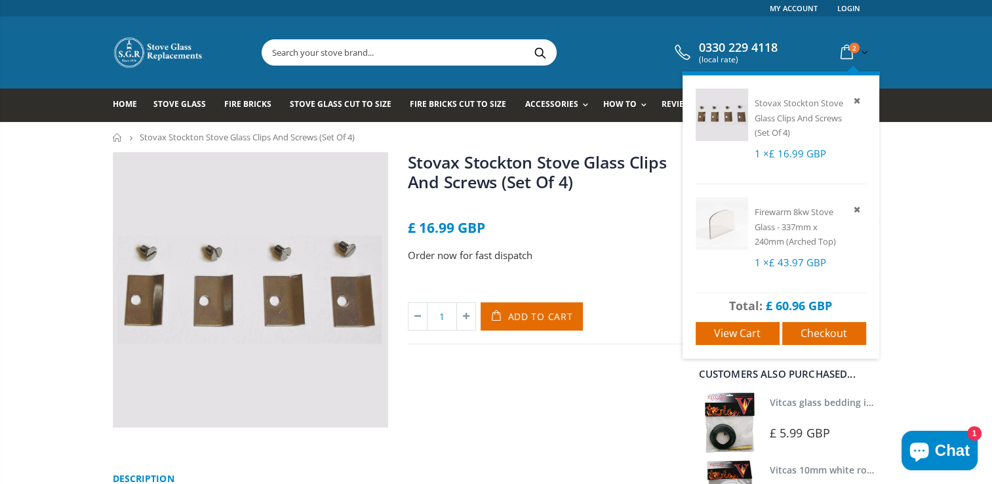 The height and width of the screenshot is (484, 992). What do you see at coordinates (346, 105) in the screenshot?
I see `a: Stove Glass Cut To Size` at bounding box center [346, 105].